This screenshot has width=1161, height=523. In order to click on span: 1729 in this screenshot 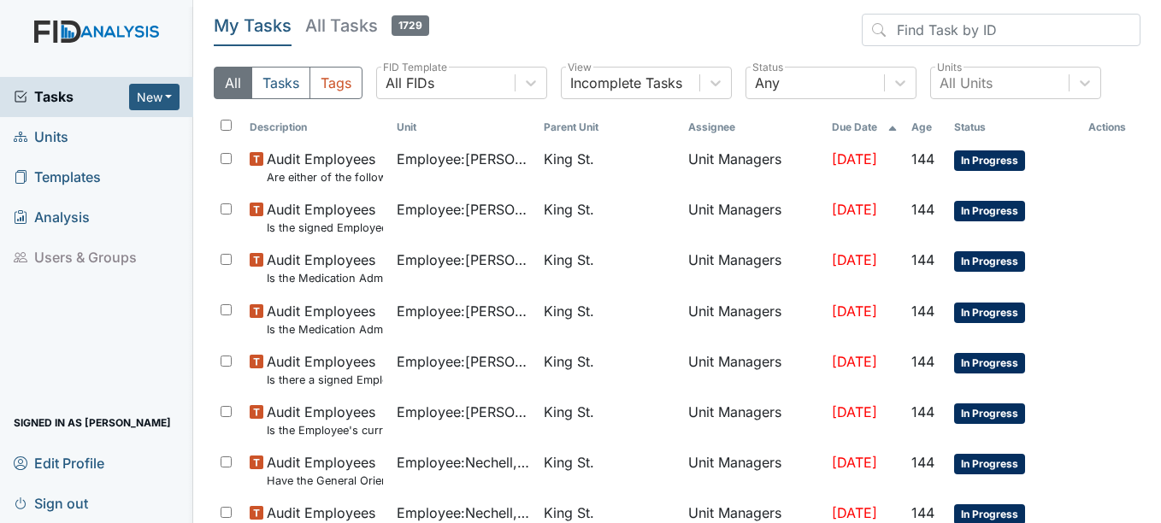, I will do `click(410, 26)`.